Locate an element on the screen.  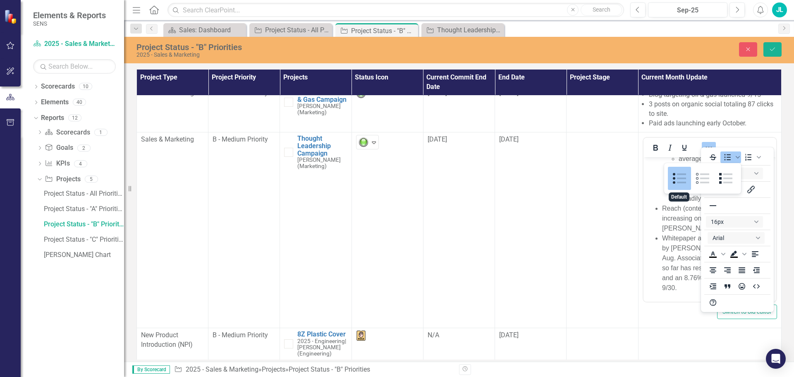
span: 2025 - Engineering is located at coordinates (321, 341).